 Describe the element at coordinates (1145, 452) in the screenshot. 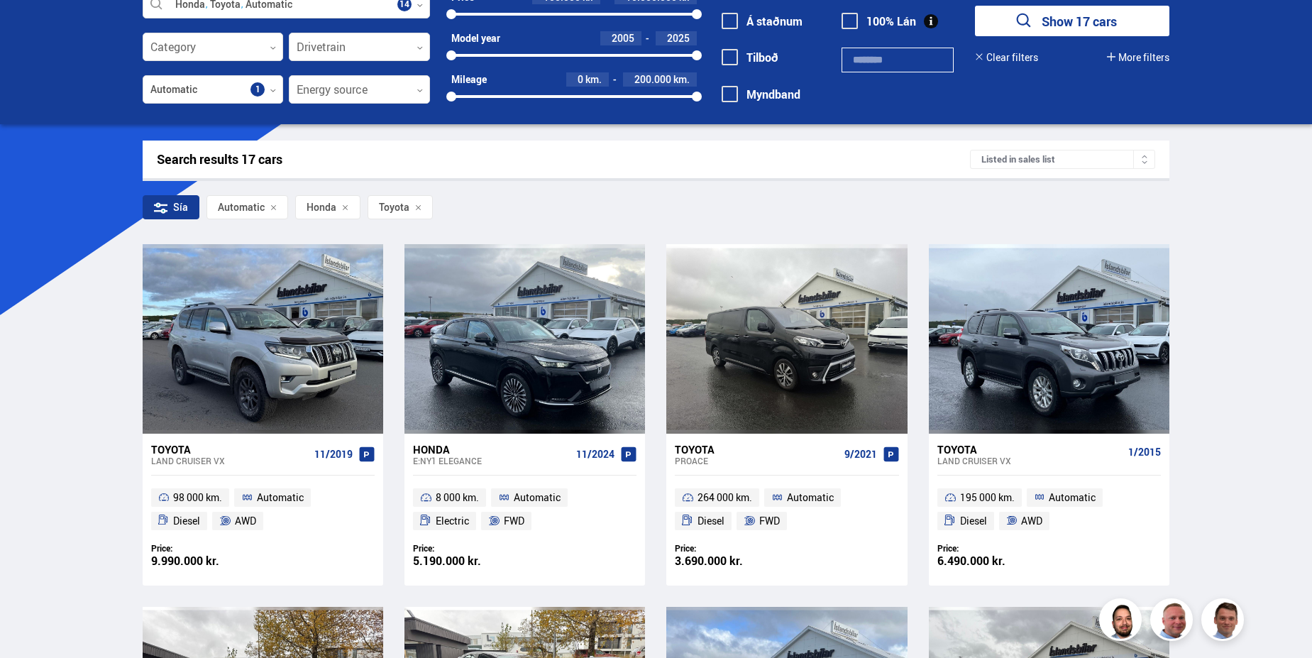

I see `span: 1/2015` at that location.